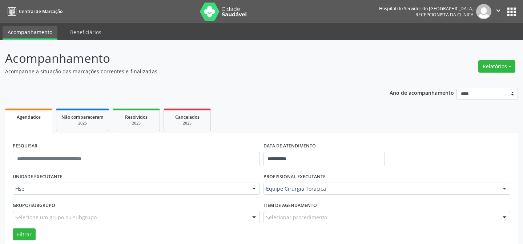 This screenshot has height=244, width=523. Describe the element at coordinates (290, 146) in the screenshot. I see `label: DATA DE ATENDIMENTO` at that location.